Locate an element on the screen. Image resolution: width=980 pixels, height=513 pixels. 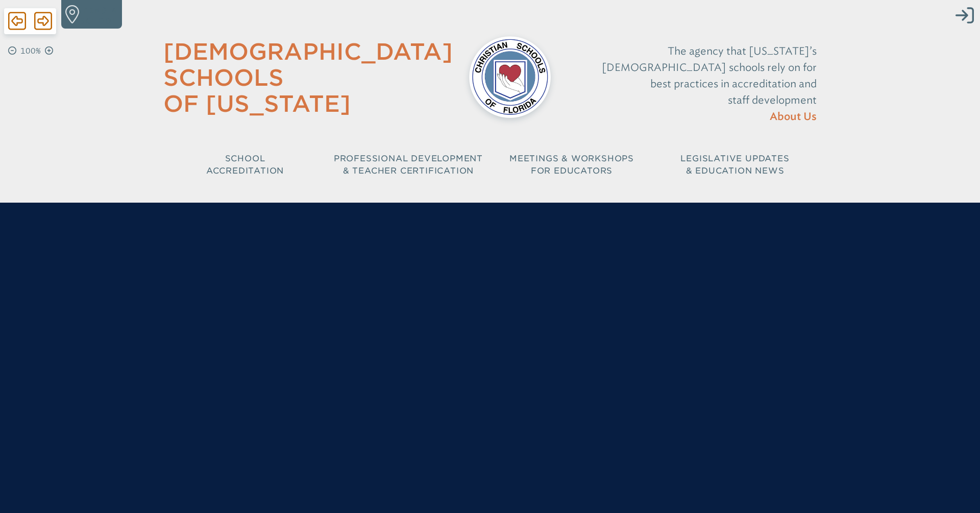
span: School Accreditation is located at coordinates (245, 164).